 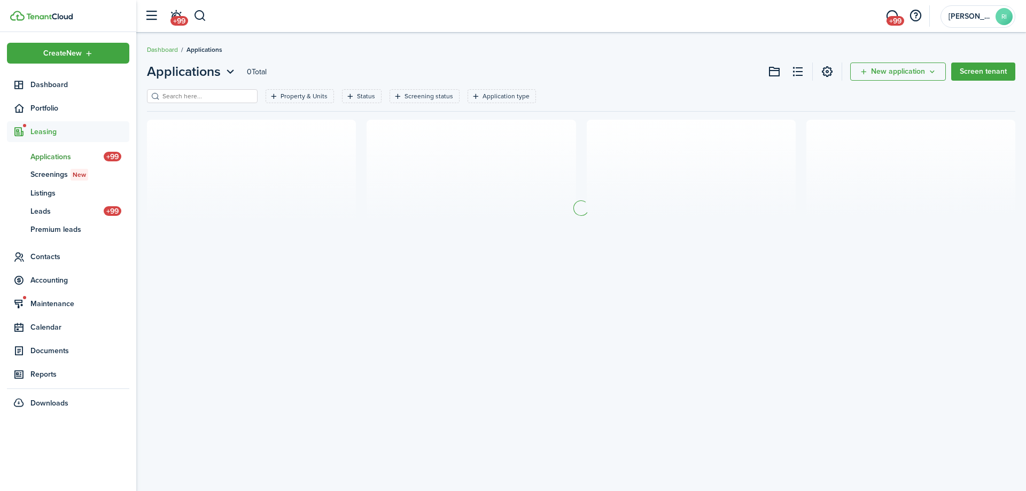 I want to click on a: Reports, so click(x=68, y=374).